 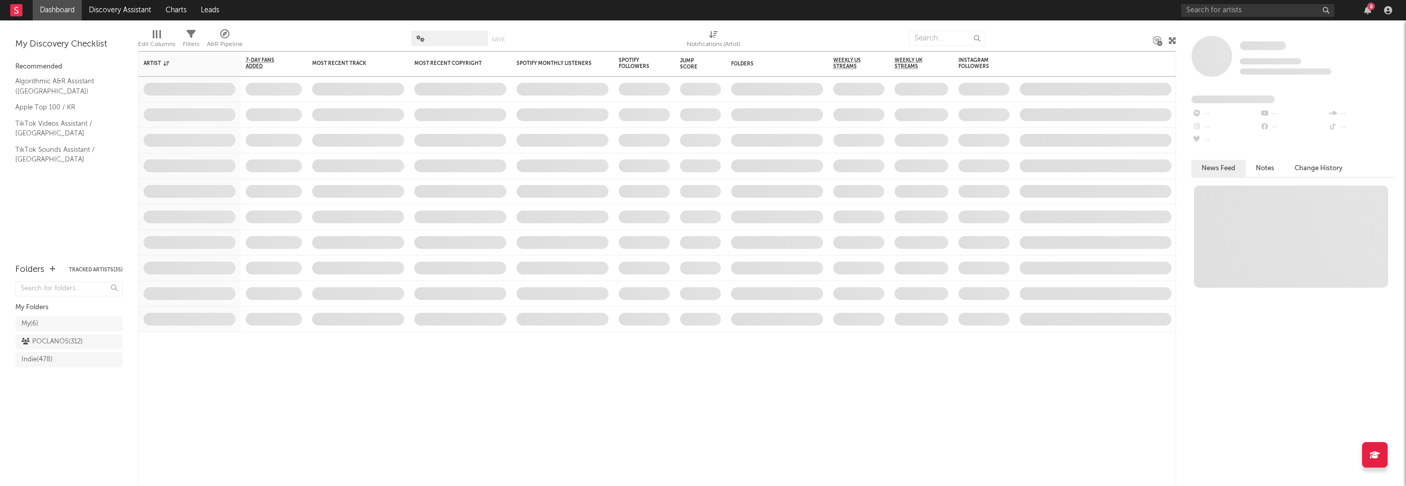 What do you see at coordinates (69, 360) in the screenshot?
I see `a: Indie(478)` at bounding box center [69, 360].